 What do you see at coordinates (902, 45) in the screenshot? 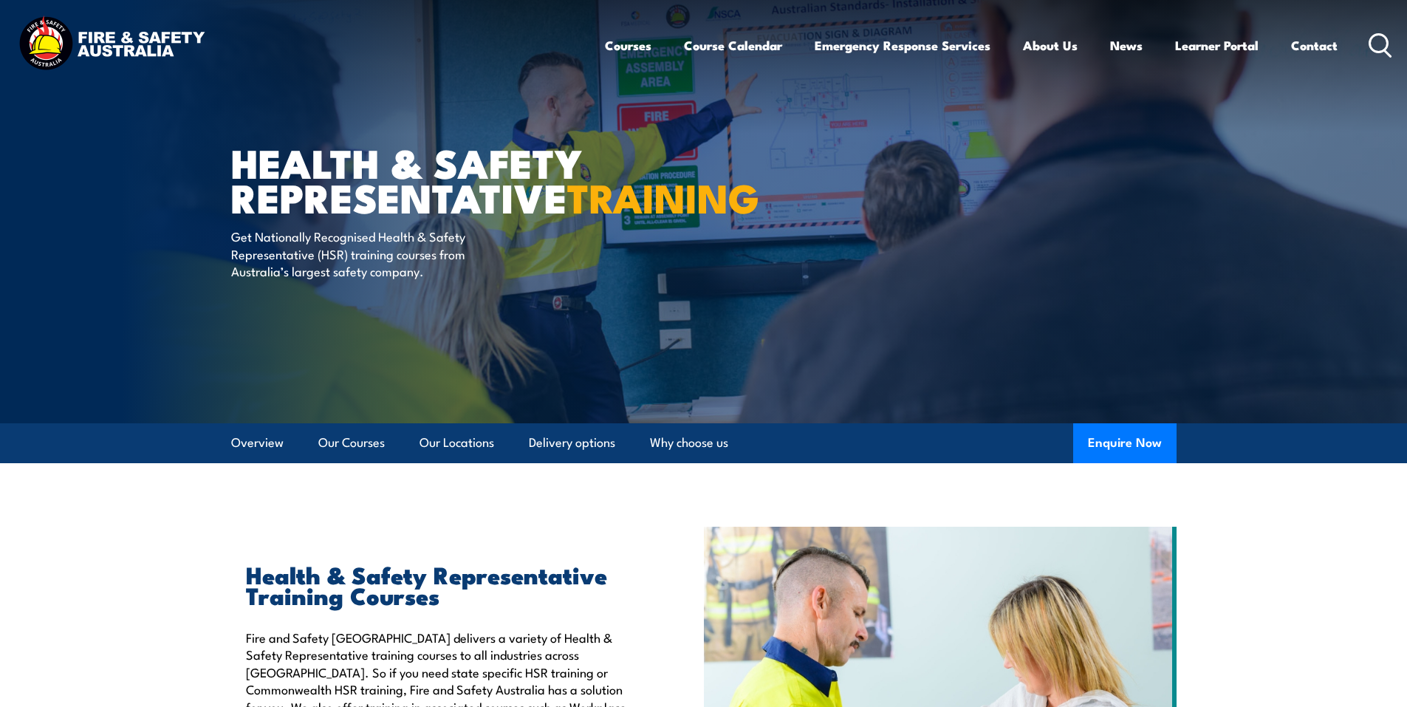
I see `a: Emergency Response Services` at bounding box center [902, 45].